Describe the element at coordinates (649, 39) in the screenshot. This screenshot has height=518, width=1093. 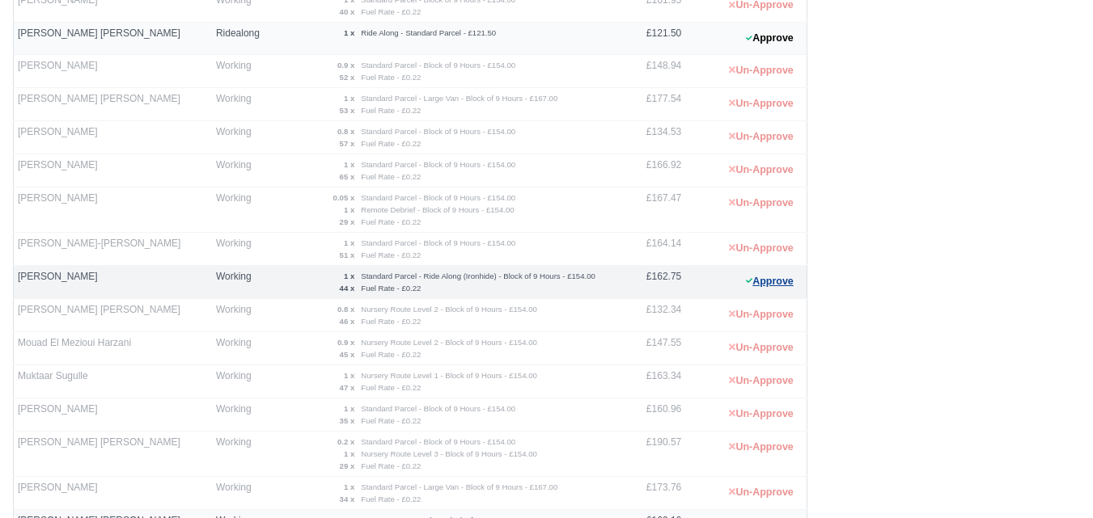
I see `td: £121.50` at that location.